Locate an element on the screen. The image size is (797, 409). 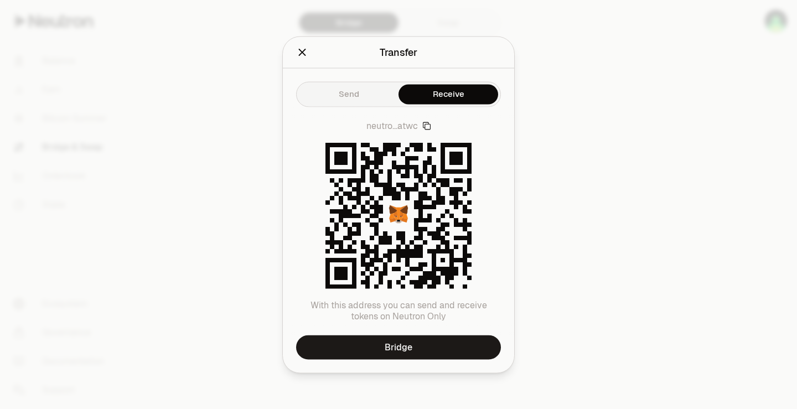
button: Receive is located at coordinates (448, 94).